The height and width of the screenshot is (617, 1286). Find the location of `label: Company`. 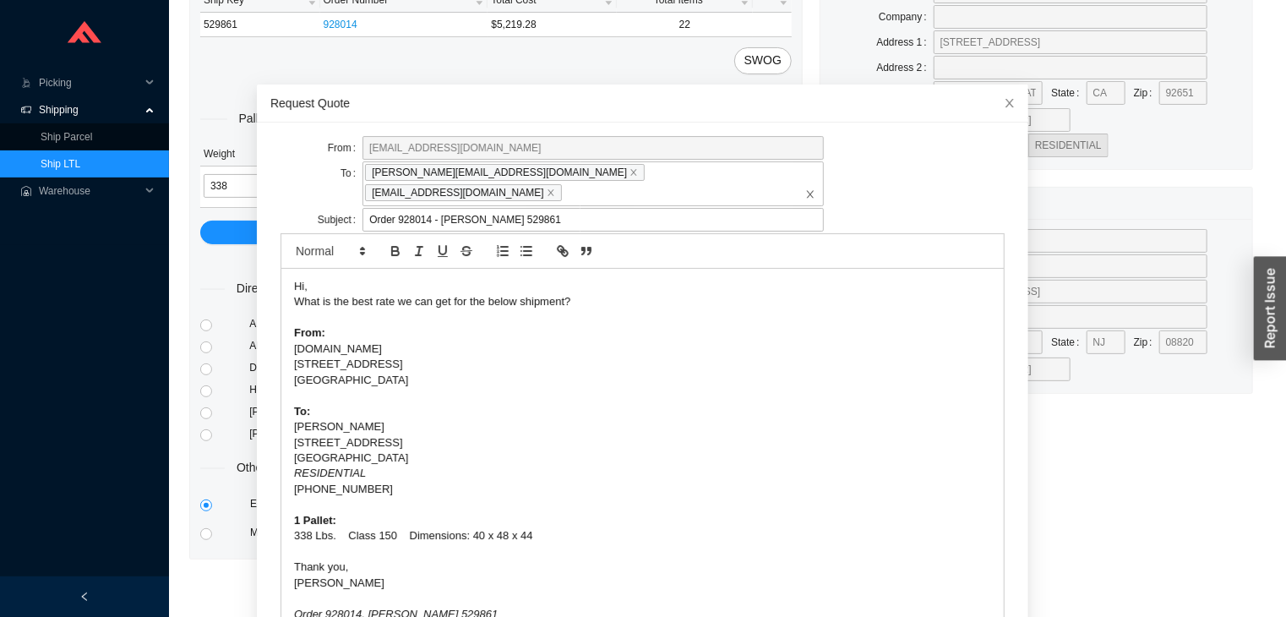

label: Company is located at coordinates (905, 17).